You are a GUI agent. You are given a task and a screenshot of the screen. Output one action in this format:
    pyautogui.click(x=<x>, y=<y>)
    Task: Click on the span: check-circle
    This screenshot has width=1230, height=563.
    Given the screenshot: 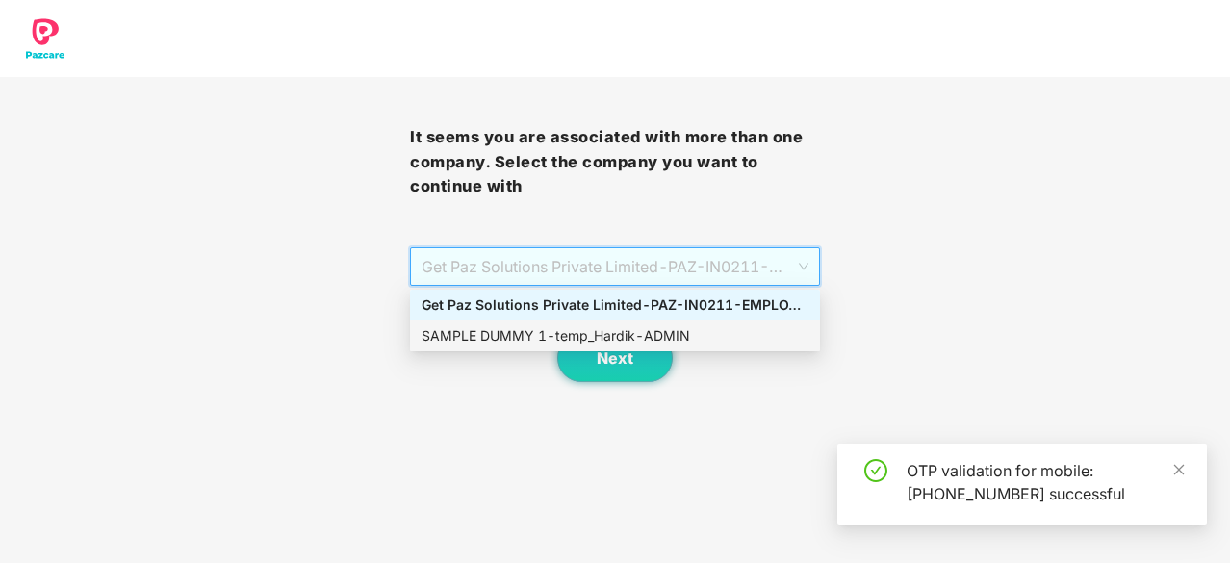 What is the action you would take?
    pyautogui.click(x=876, y=471)
    